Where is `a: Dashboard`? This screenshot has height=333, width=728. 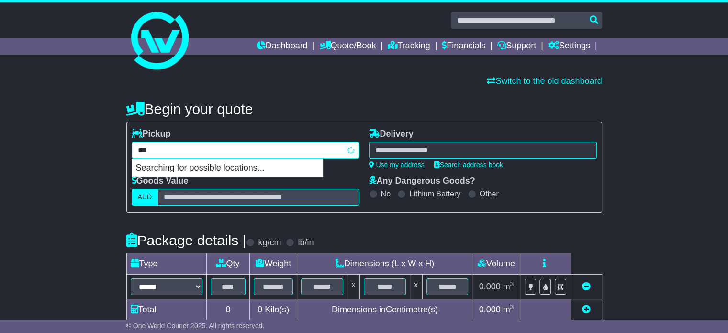 a: Dashboard is located at coordinates (282, 46).